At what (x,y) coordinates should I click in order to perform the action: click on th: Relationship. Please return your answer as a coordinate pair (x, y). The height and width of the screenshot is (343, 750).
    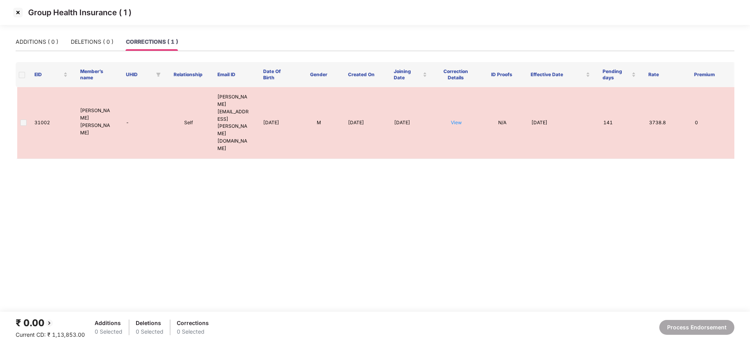
    Looking at the image, I should click on (188, 75).